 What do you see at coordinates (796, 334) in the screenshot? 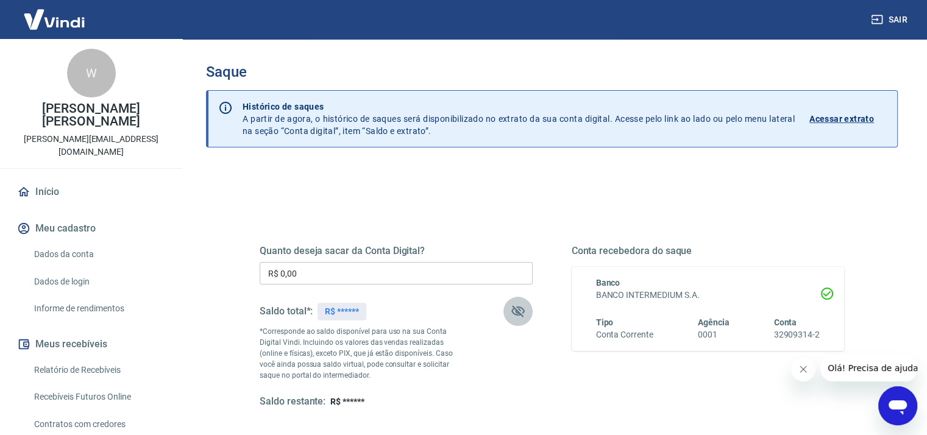
I see `h6: 32909314-2` at bounding box center [796, 334].